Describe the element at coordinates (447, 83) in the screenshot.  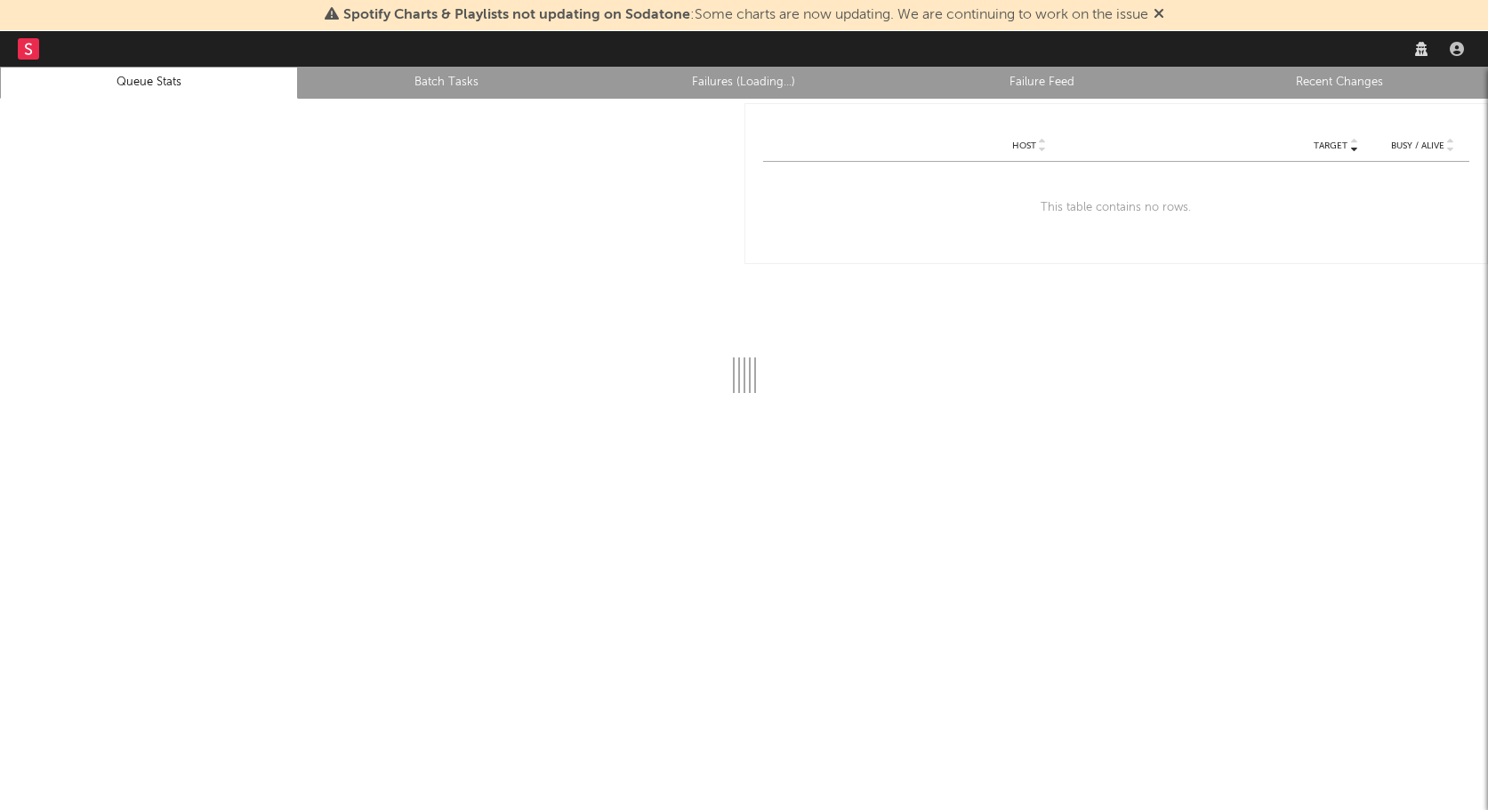
I see `a: Batch Tasks` at that location.